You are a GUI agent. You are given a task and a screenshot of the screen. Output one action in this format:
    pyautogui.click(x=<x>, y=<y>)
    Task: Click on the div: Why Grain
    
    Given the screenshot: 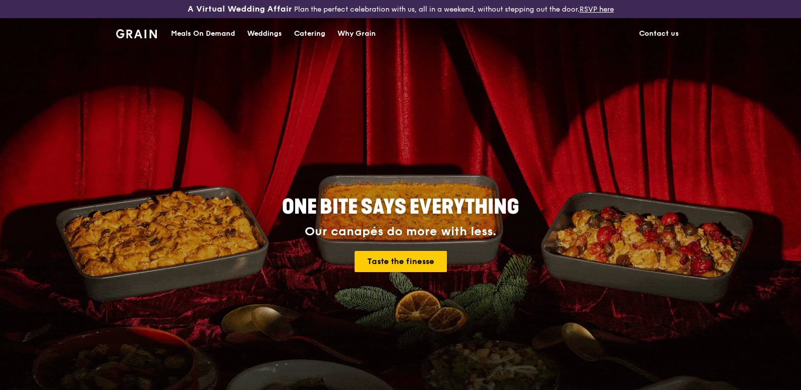 What is the action you would take?
    pyautogui.click(x=357, y=34)
    